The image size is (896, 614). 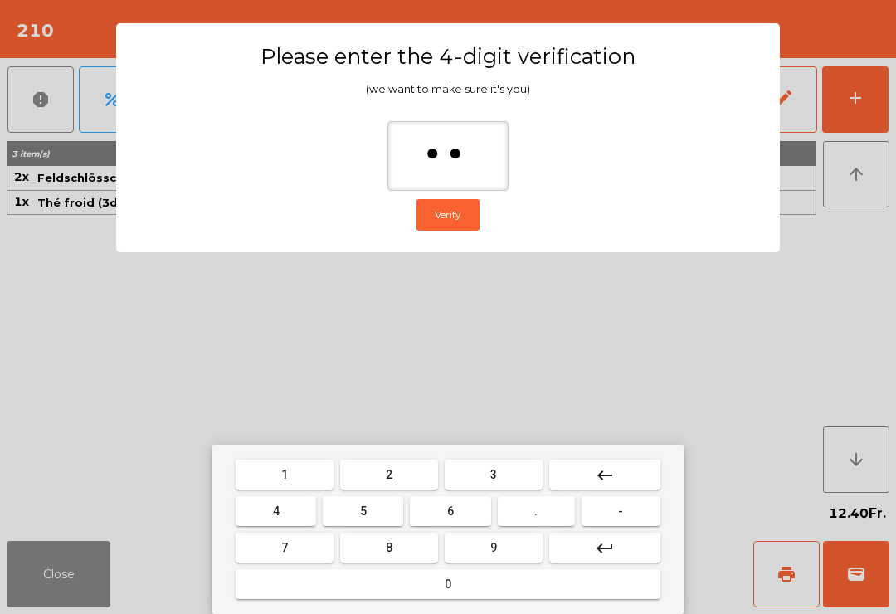 I want to click on span: 6, so click(x=450, y=511).